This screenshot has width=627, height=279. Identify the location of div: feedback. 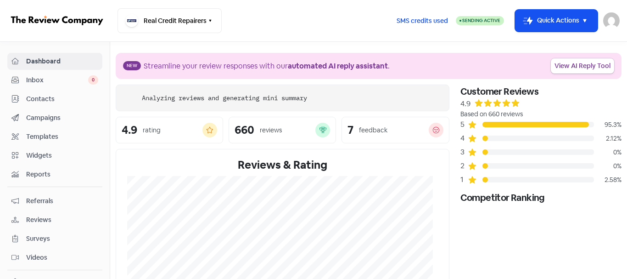
(373, 130).